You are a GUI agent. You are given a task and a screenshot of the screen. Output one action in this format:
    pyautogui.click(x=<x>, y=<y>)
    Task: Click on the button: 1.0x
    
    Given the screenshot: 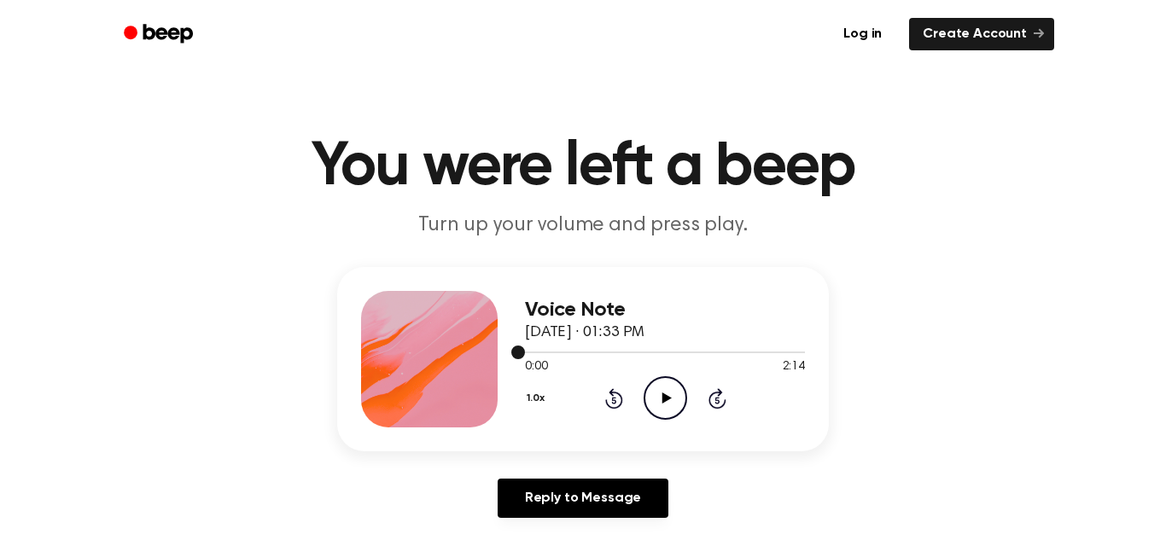 What is the action you would take?
    pyautogui.click(x=538, y=399)
    